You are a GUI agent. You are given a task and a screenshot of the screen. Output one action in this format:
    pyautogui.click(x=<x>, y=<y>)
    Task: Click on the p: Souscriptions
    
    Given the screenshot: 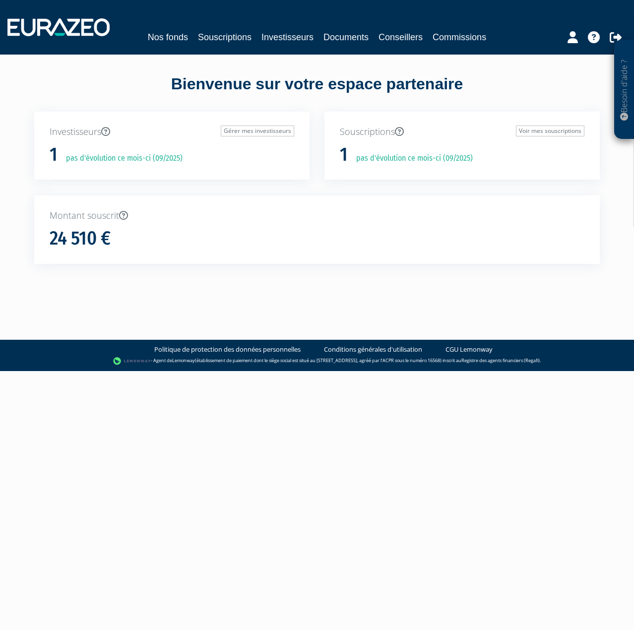 What is the action you would take?
    pyautogui.click(x=462, y=132)
    